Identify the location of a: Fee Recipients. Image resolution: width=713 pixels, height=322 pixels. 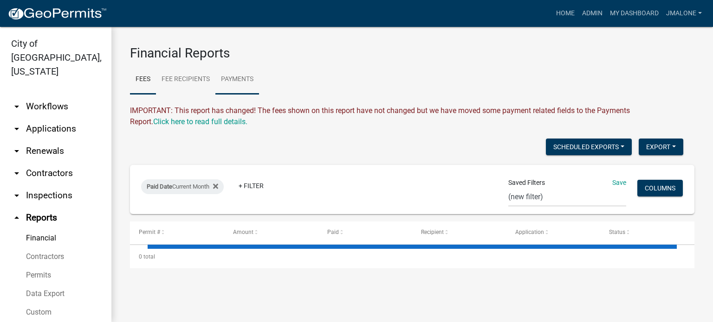
(186, 80).